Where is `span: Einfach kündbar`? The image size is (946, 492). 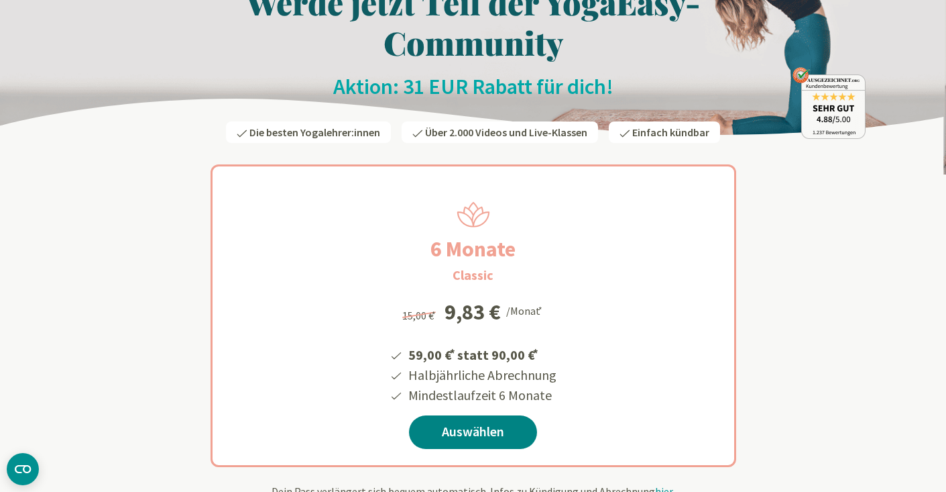
span: Einfach kündbar is located at coordinates (671, 132).